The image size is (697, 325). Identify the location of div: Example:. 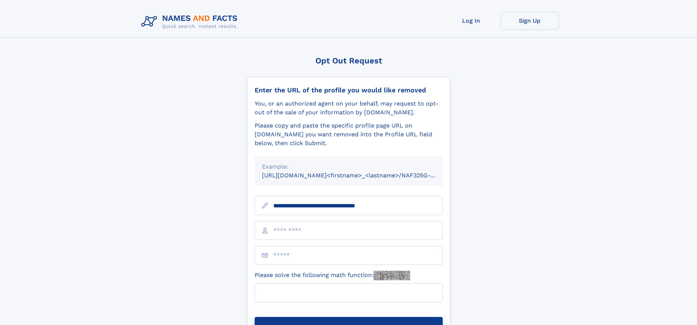
(349, 167).